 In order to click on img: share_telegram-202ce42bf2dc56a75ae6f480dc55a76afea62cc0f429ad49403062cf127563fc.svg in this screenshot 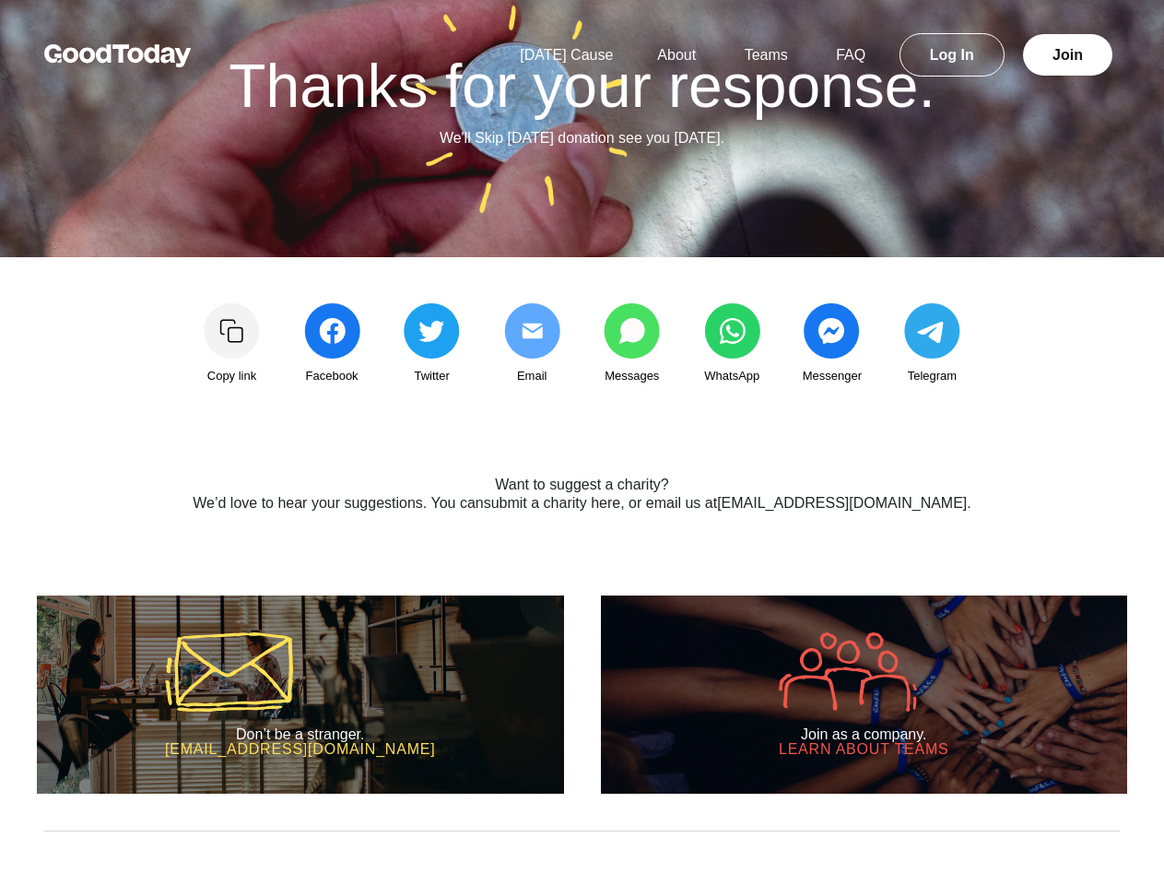, I will do `click(932, 331)`.